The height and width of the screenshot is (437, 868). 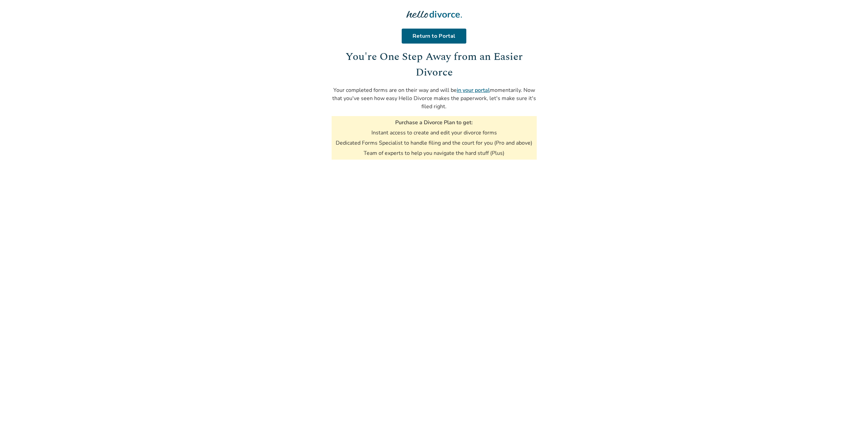 I want to click on a: in your portal, so click(x=473, y=90).